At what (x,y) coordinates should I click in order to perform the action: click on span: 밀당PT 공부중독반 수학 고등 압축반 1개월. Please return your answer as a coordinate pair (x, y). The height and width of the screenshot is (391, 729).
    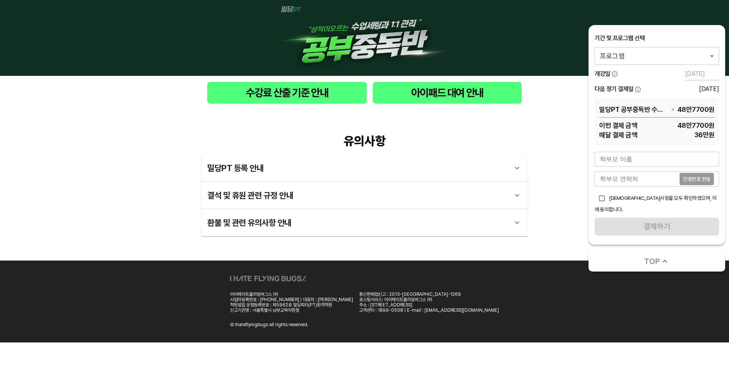
    Looking at the image, I should click on (633, 109).